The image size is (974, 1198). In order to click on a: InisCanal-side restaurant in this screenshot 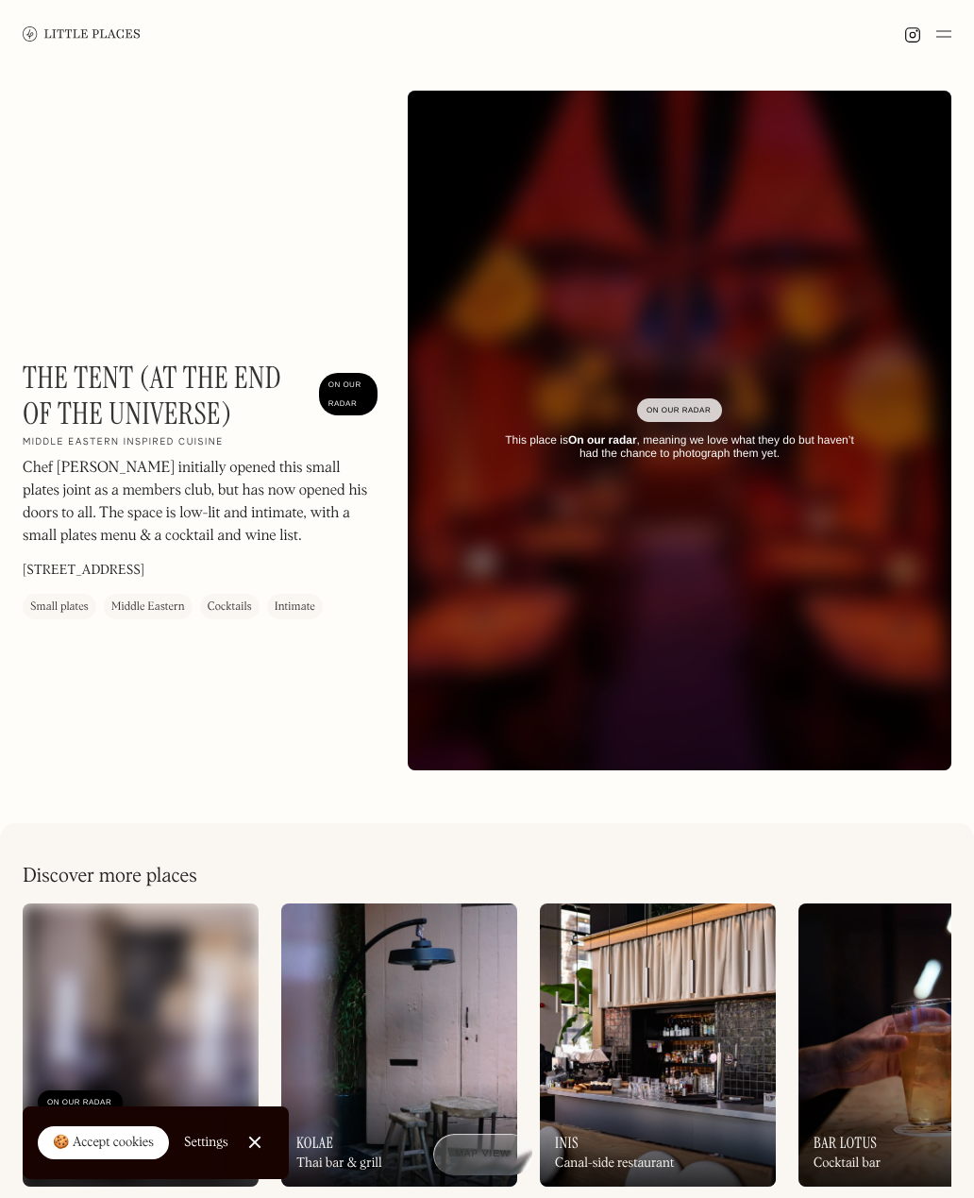, I will do `click(658, 1045)`.